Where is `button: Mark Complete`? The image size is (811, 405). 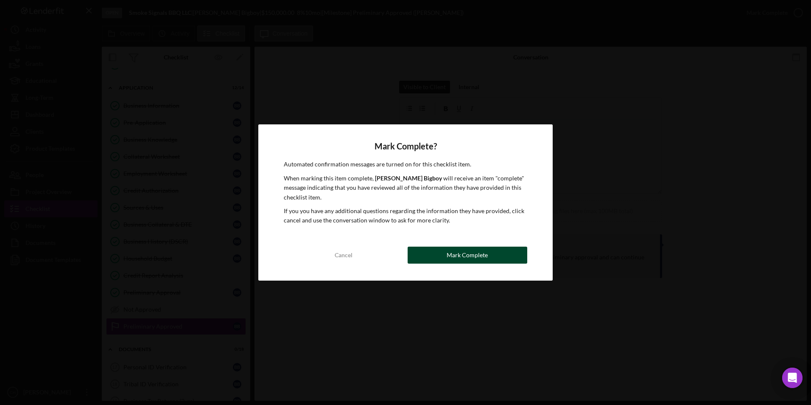 button: Mark Complete is located at coordinates (467, 255).